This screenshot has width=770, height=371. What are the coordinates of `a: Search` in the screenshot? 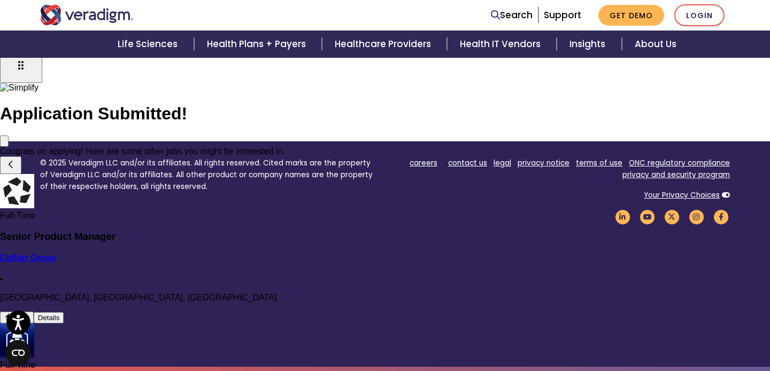 It's located at (512, 15).